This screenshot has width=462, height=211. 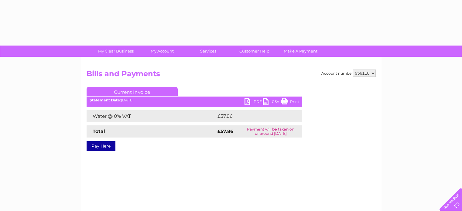 I want to click on a: Make A Payment, so click(x=300, y=51).